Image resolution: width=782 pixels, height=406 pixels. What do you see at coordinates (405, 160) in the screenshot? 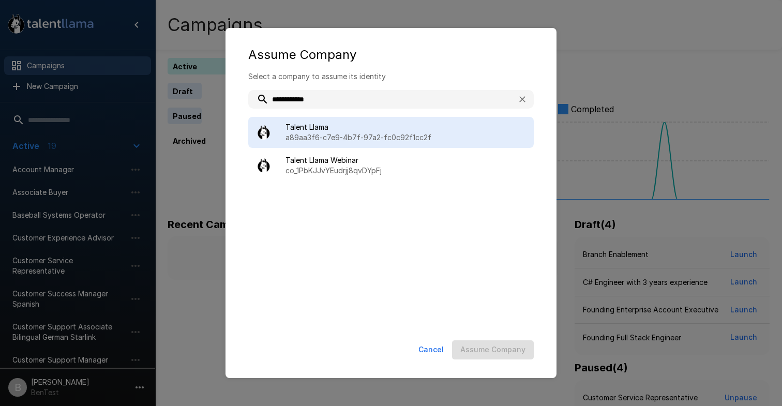
I see `span: Talent Llama Webinar` at bounding box center [405, 160].